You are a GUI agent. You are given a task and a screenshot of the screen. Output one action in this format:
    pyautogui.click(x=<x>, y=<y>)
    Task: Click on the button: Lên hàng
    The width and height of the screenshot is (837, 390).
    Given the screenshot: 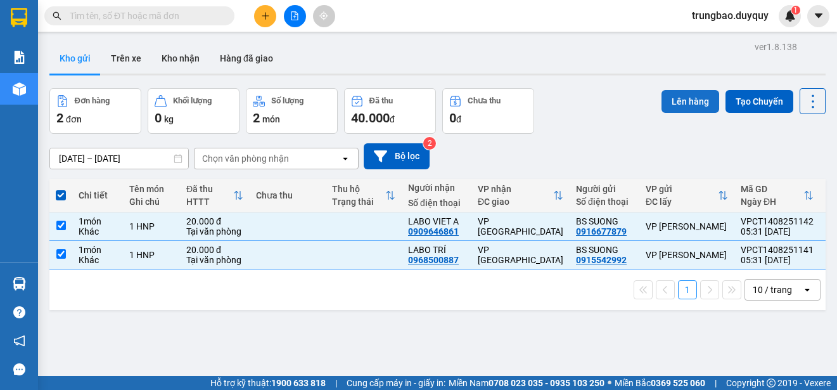 What is the action you would take?
    pyautogui.click(x=690, y=101)
    